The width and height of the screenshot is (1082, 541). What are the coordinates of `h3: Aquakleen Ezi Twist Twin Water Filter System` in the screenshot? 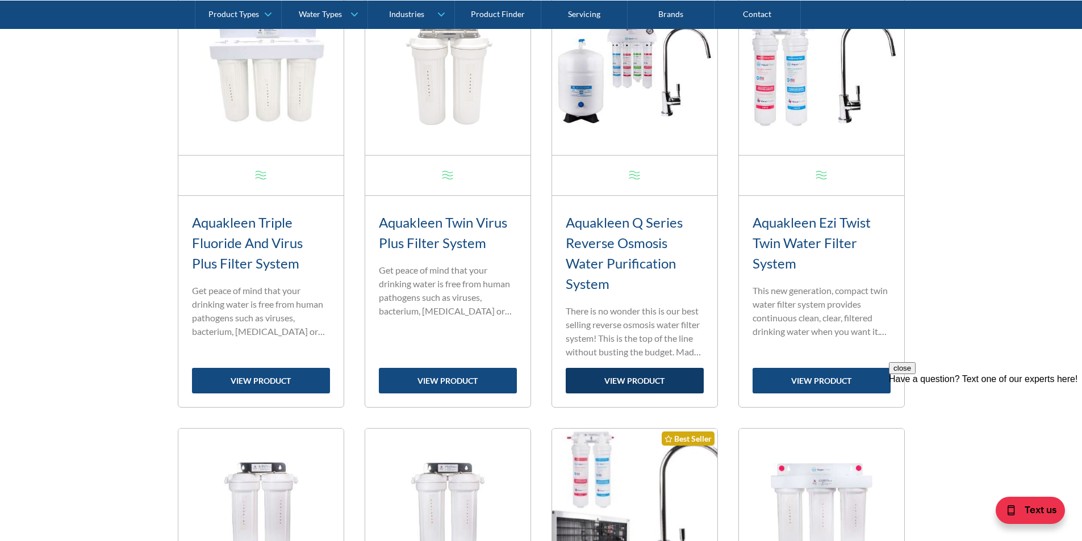 It's located at (822, 243).